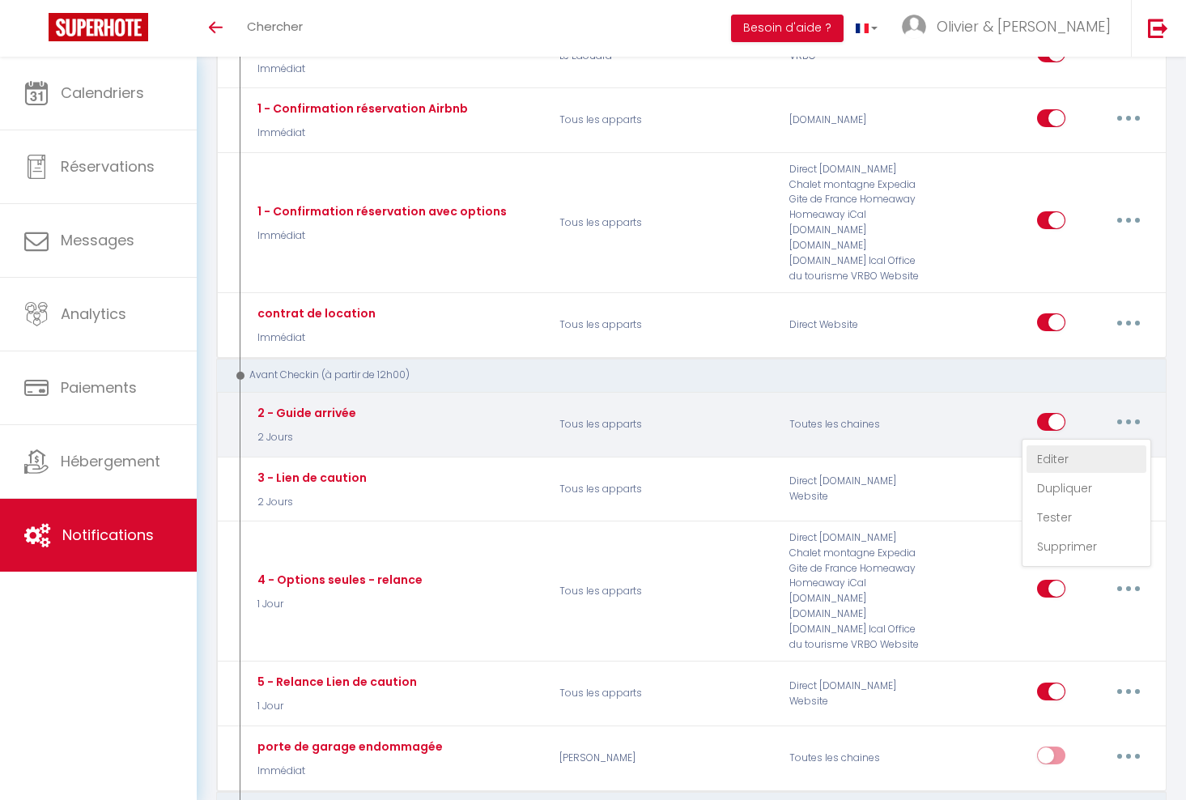  Describe the element at coordinates (102, 92) in the screenshot. I see `span: Calendriers` at that location.